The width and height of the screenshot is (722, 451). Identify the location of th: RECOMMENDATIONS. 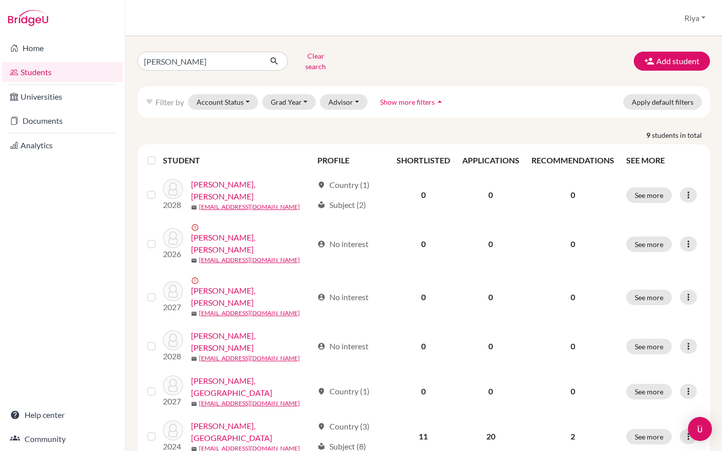
(573, 161).